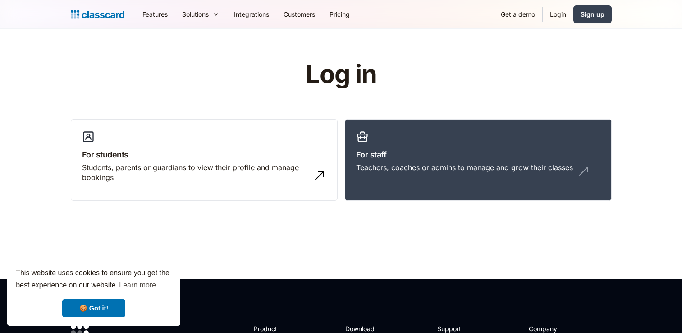  What do you see at coordinates (94, 280) in the screenshot?
I see `span: This website uses cookies to ensure you get the best experience on our website.` at bounding box center [94, 280].